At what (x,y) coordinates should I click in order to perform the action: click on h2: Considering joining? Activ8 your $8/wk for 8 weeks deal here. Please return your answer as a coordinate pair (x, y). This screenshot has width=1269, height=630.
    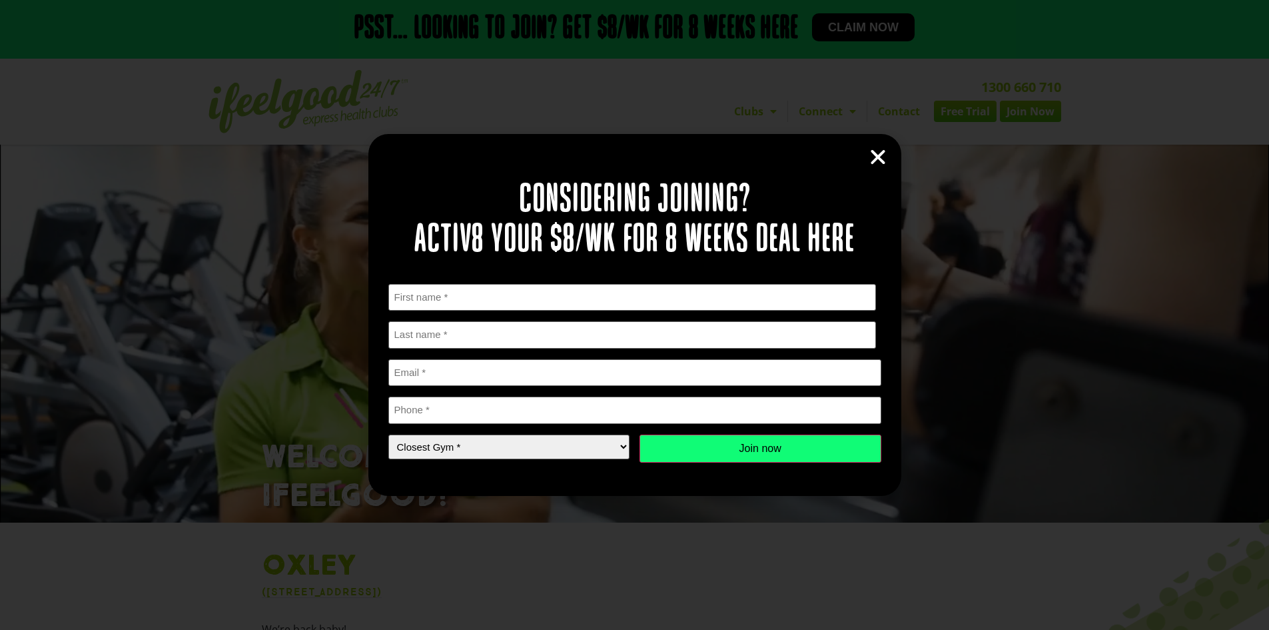
    Looking at the image, I should click on (635, 221).